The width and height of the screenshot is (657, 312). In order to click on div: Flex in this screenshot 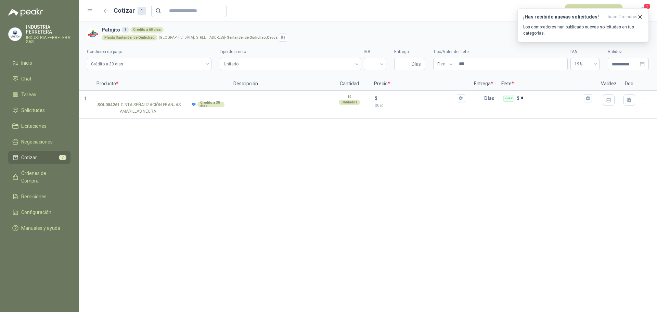, I will do `click(509, 98)`.